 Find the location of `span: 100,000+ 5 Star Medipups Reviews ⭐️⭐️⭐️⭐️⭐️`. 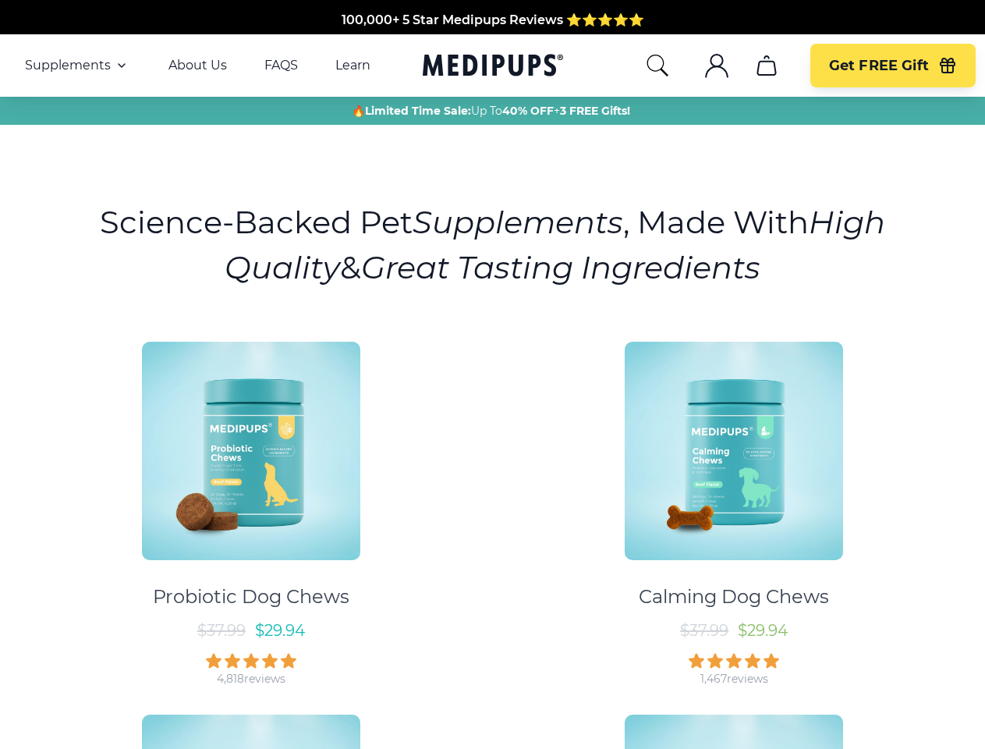

span: 100,000+ 5 Star Medipups Reviews ⭐️⭐️⭐️⭐️⭐️ is located at coordinates (493, 20).